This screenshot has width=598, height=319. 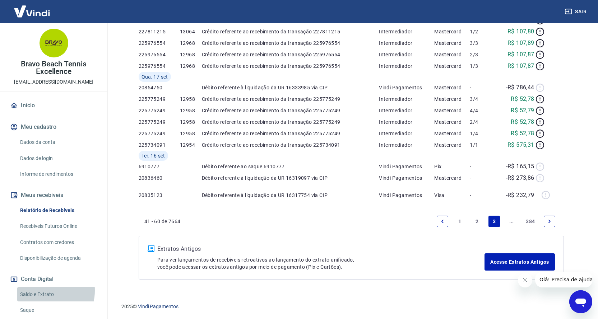 I want to click on p: Débito referente à liquidação da UR 16317754 via CIP, so click(x=291, y=195).